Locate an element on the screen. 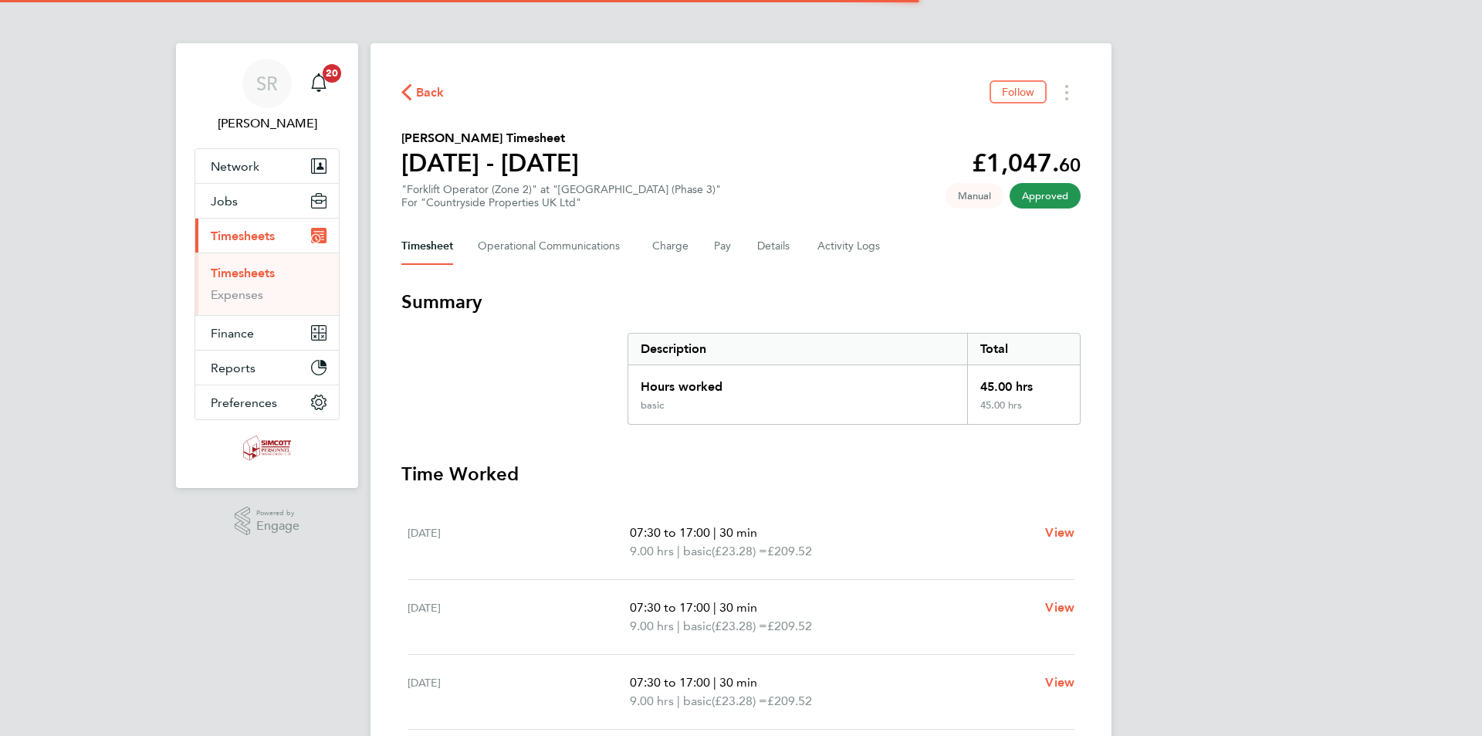 This screenshot has width=1482, height=736. button: Finance is located at coordinates (267, 333).